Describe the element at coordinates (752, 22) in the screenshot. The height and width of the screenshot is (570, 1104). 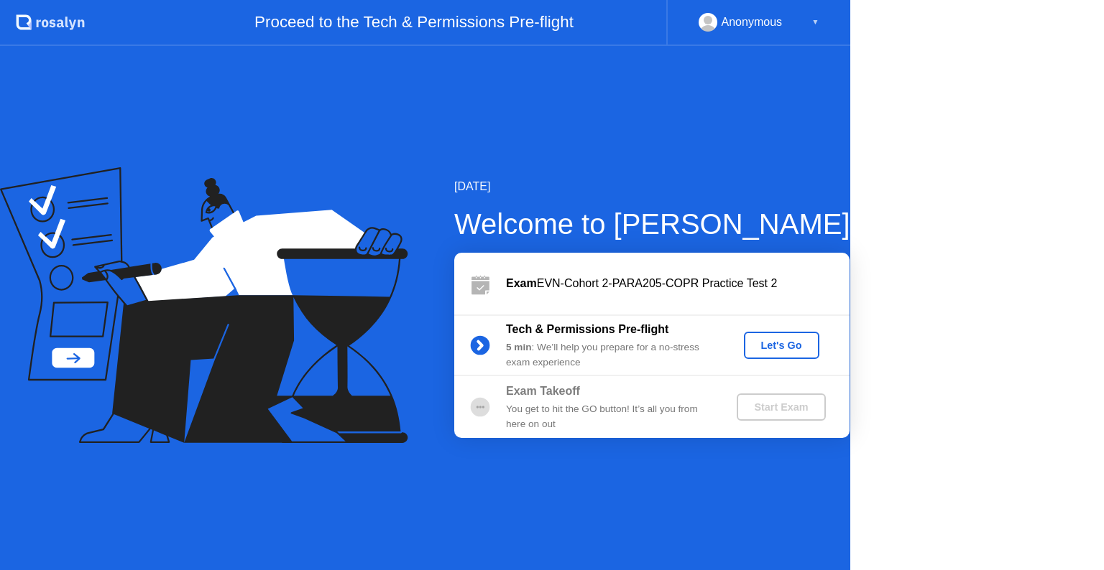
I see `div: Anonymous` at that location.